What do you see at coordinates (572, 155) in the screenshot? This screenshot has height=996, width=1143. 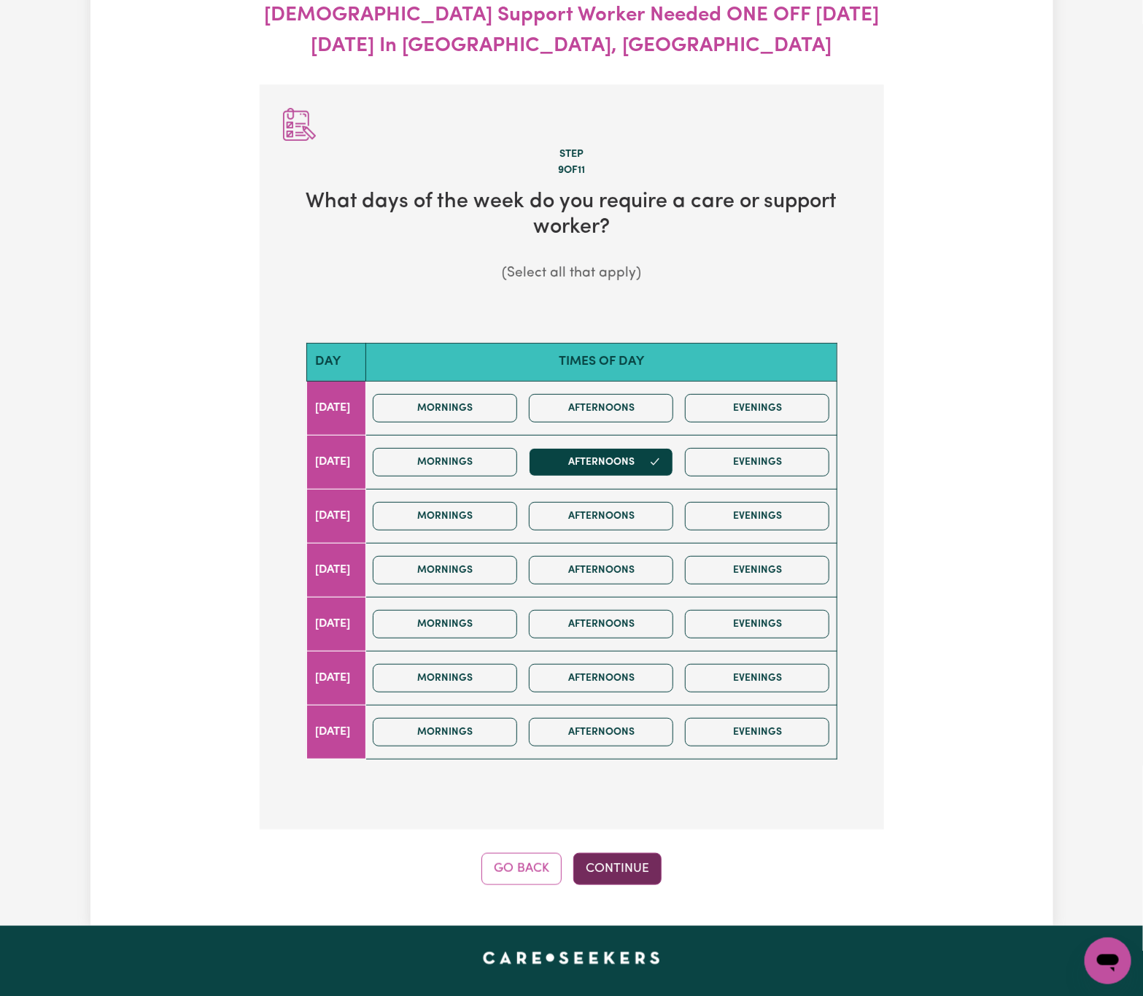 I see `div: Step` at bounding box center [572, 155].